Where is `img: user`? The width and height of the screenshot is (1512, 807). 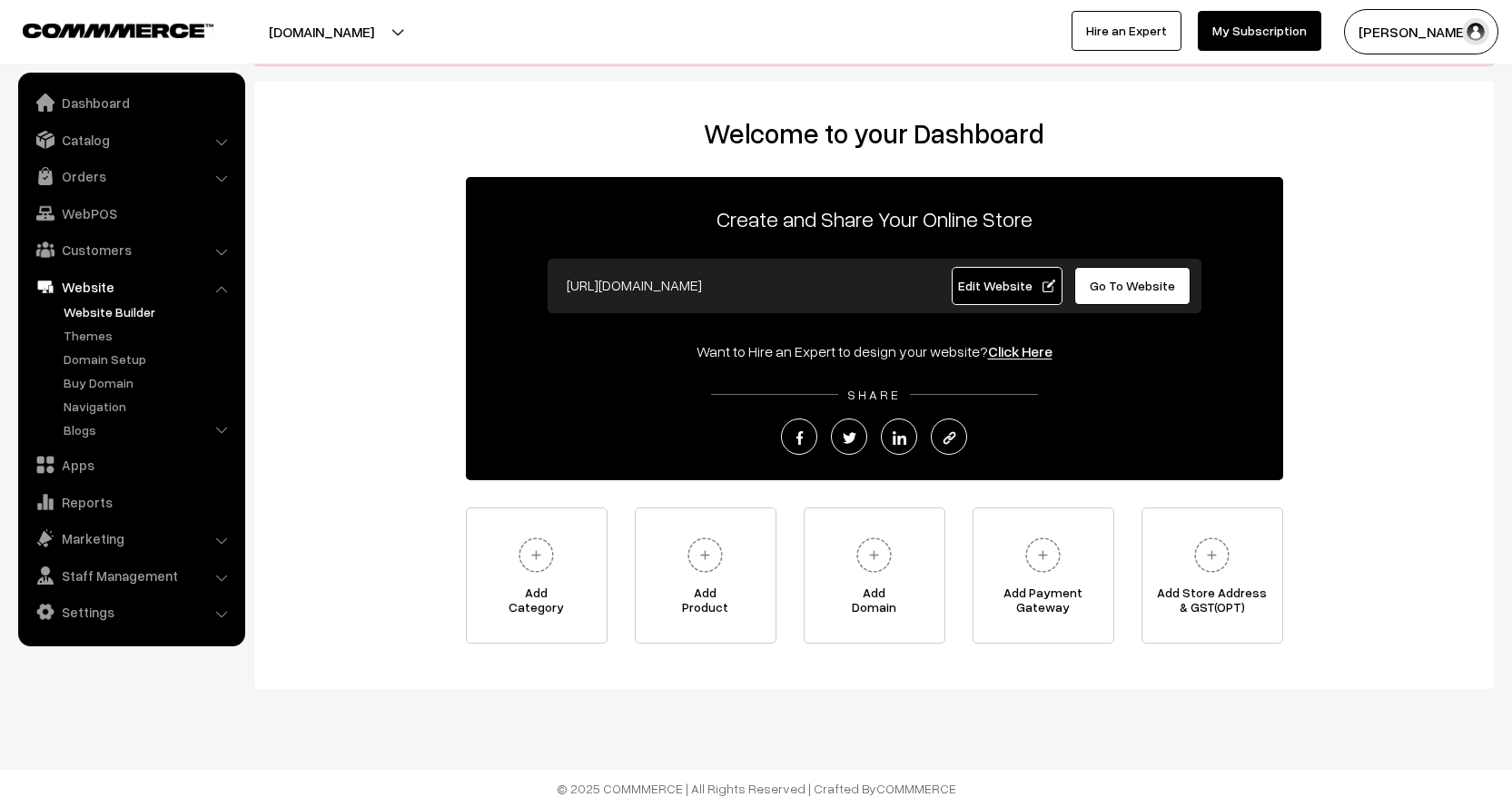
img: user is located at coordinates (1475, 32).